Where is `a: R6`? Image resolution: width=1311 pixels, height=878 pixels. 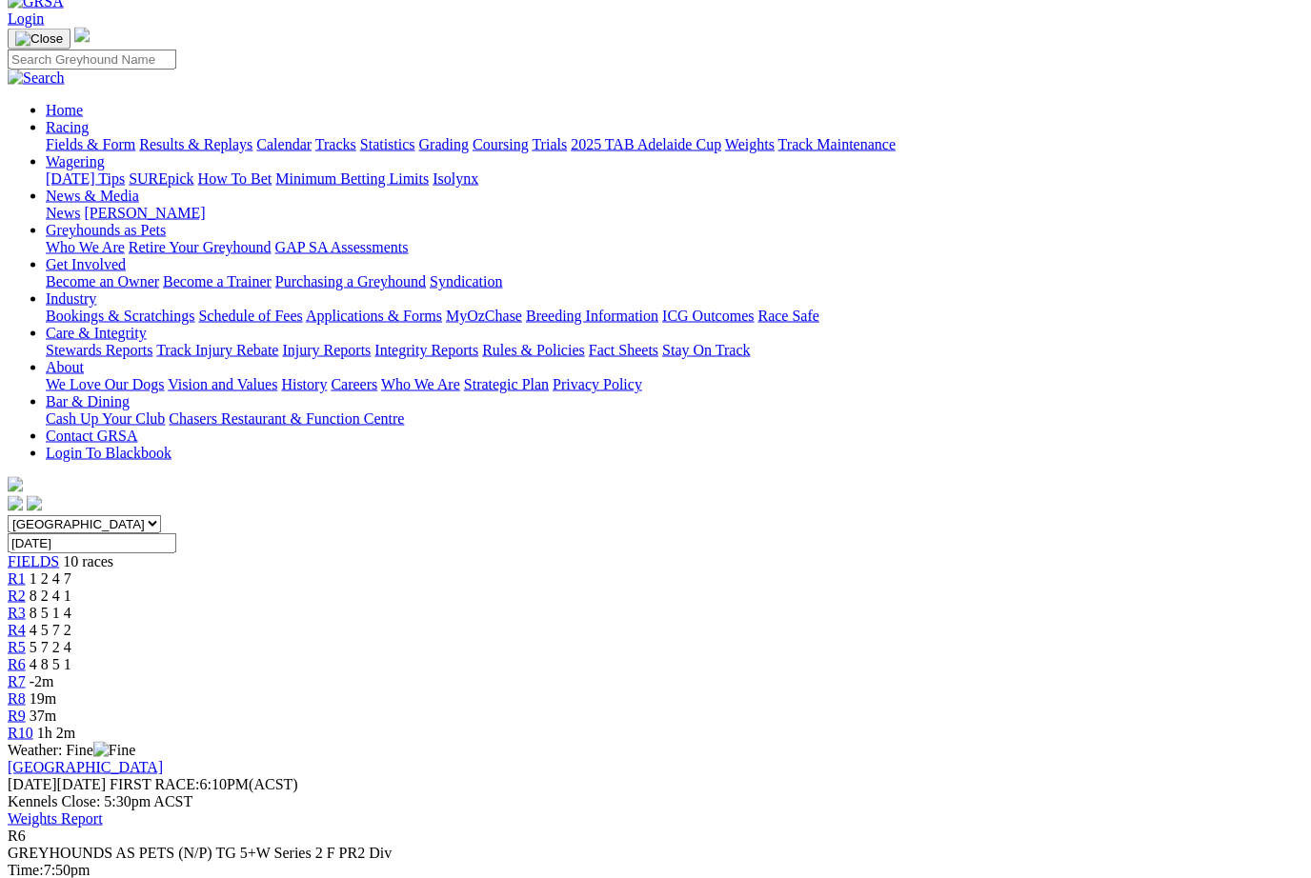 a: R6 is located at coordinates (16, 664).